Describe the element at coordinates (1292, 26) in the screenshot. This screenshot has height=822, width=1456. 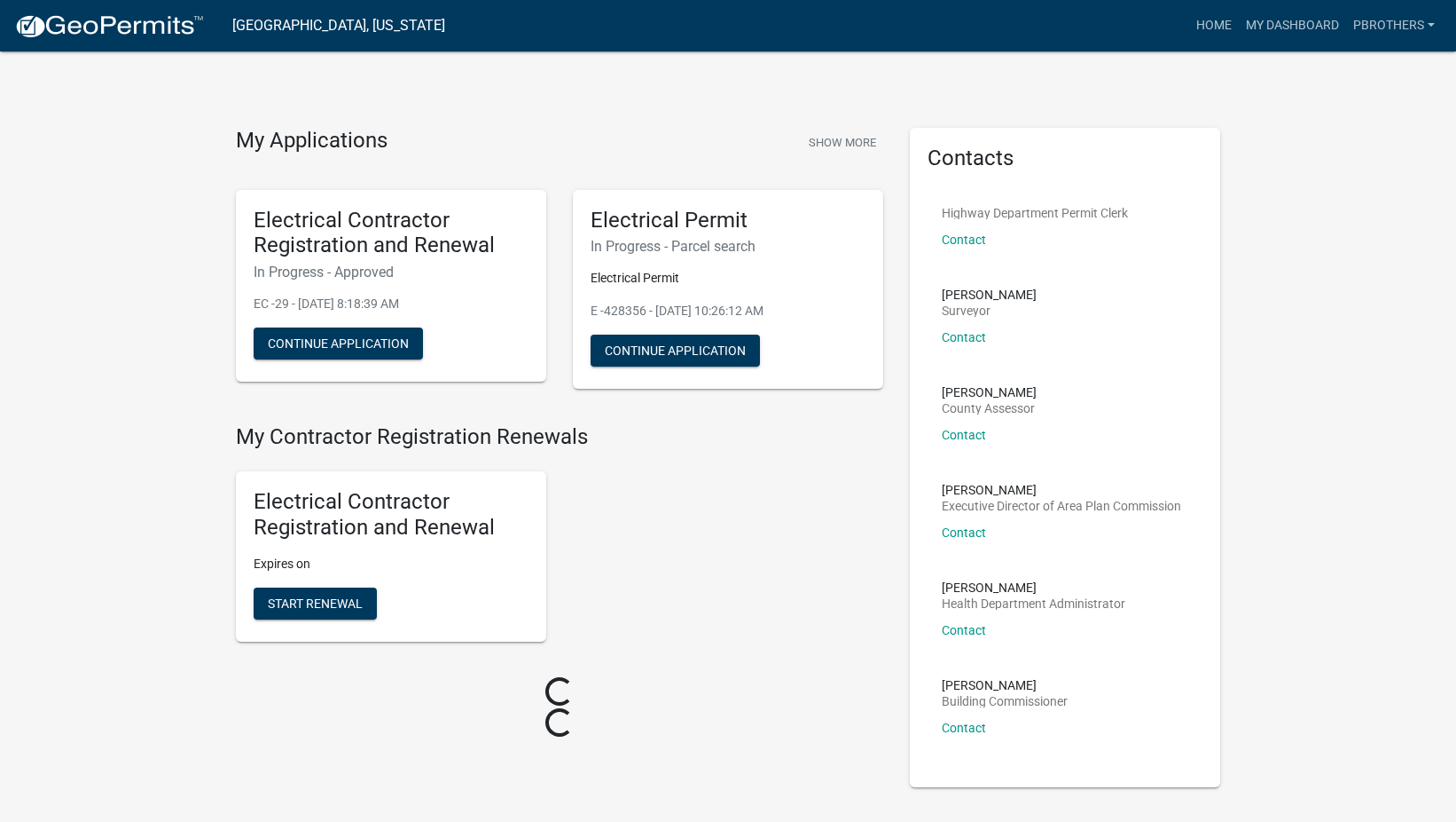
I see `a: My Dashboard` at that location.